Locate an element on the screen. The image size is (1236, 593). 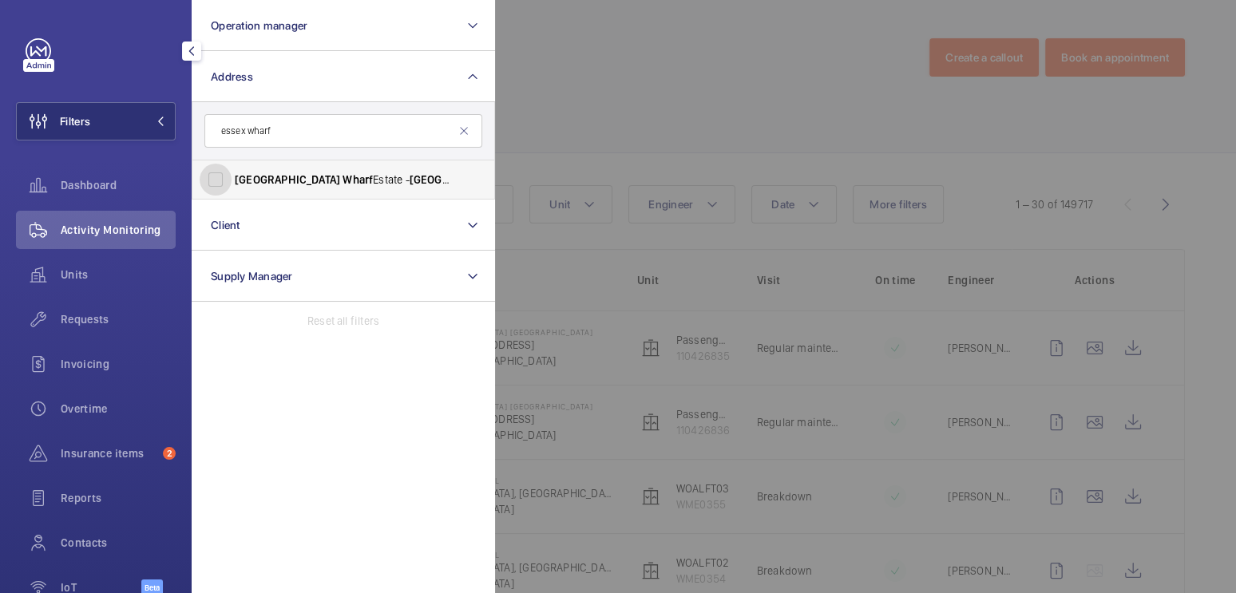
span: 2 is located at coordinates (169, 453).